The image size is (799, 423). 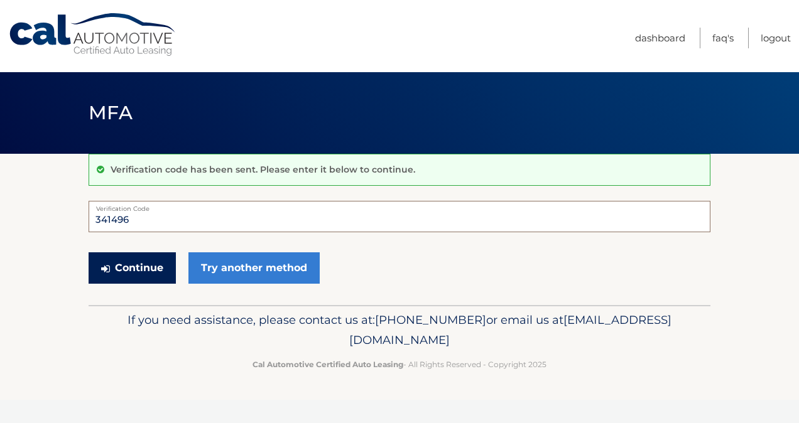 What do you see at coordinates (93, 35) in the screenshot?
I see `a: Cal Automotive` at bounding box center [93, 35].